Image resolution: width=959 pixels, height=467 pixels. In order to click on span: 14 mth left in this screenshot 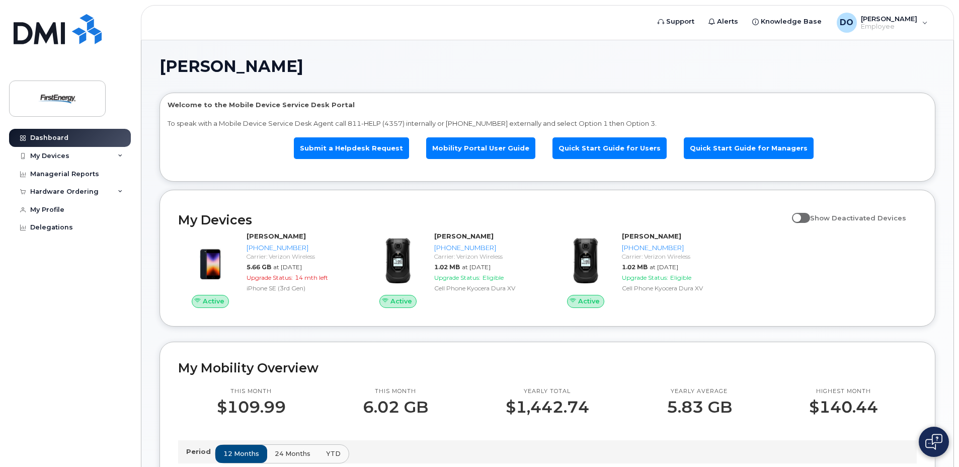, I will do `click(311, 277)`.